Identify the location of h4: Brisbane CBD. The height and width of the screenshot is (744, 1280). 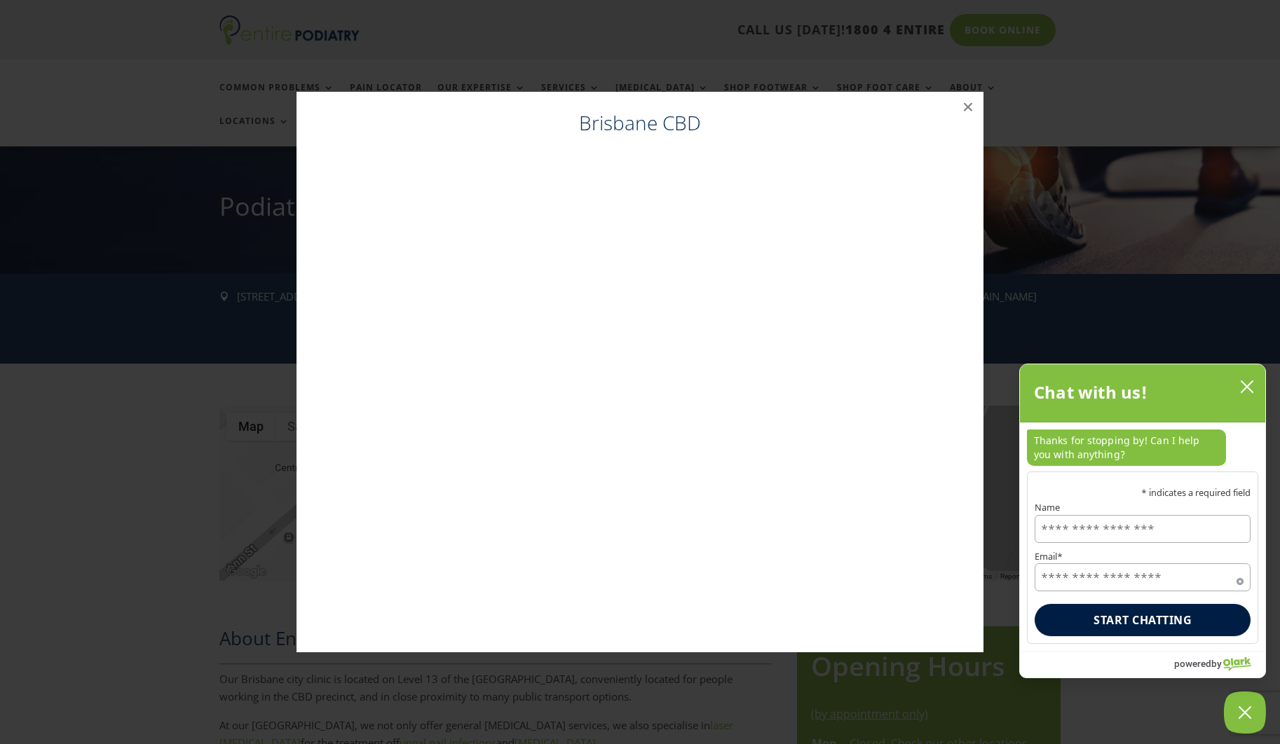
(640, 126).